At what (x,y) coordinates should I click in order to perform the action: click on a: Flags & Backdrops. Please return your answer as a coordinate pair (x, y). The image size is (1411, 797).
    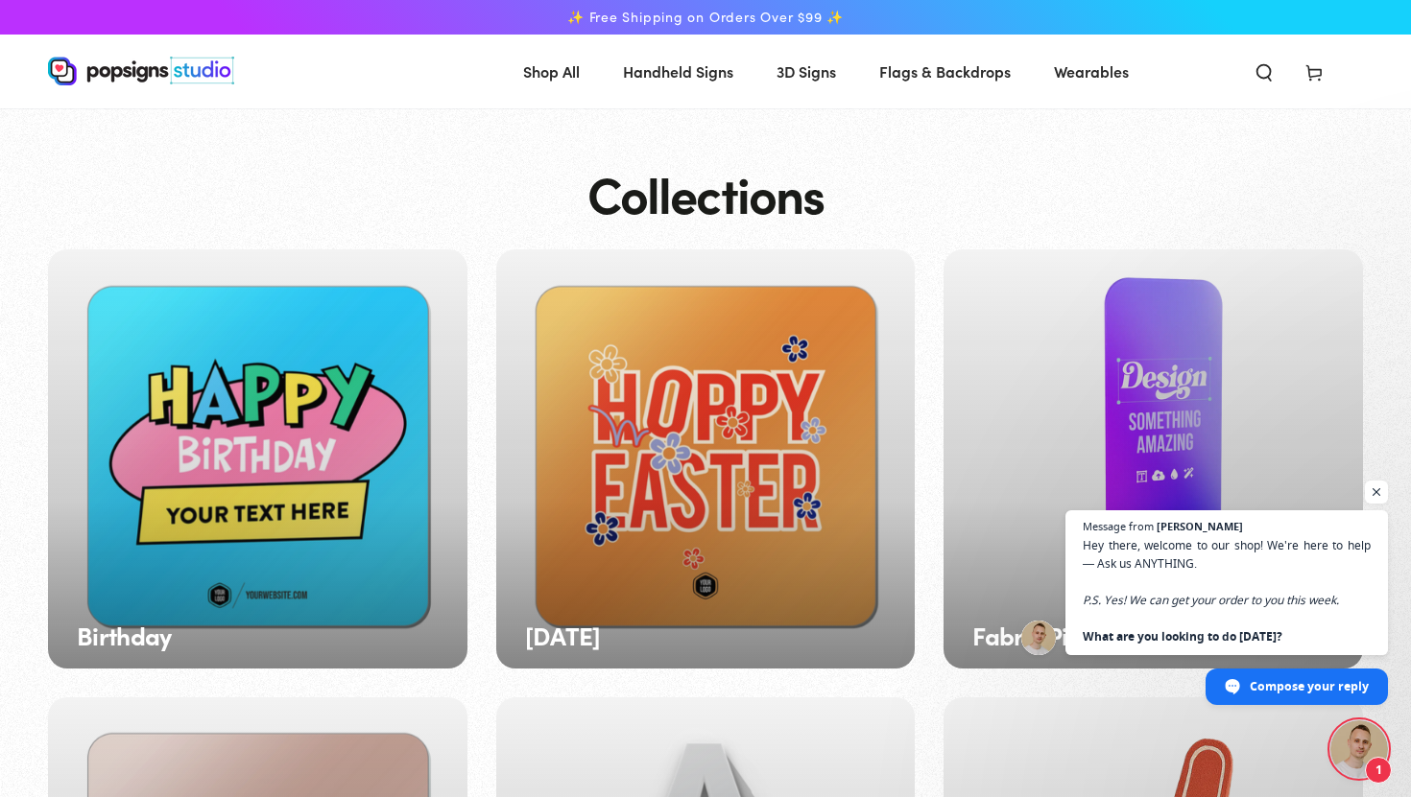
    Looking at the image, I should click on (944, 71).